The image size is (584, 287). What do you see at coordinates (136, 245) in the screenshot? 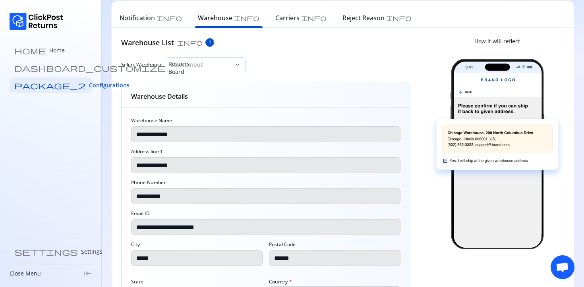
I see `label: City` at bounding box center [136, 245].